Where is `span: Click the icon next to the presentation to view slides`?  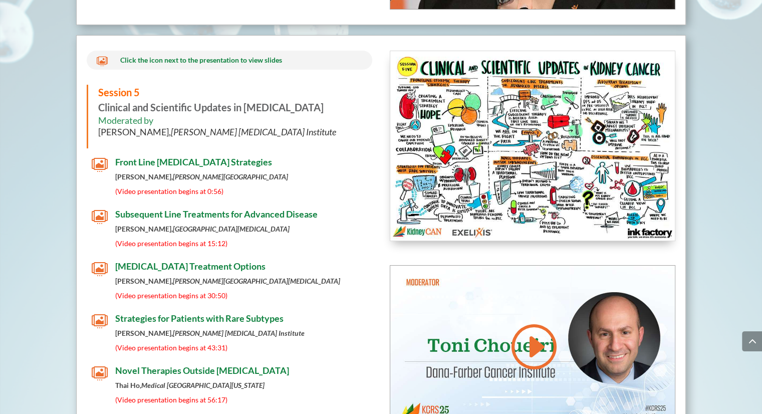 span: Click the icon next to the presentation to view slides is located at coordinates (201, 60).